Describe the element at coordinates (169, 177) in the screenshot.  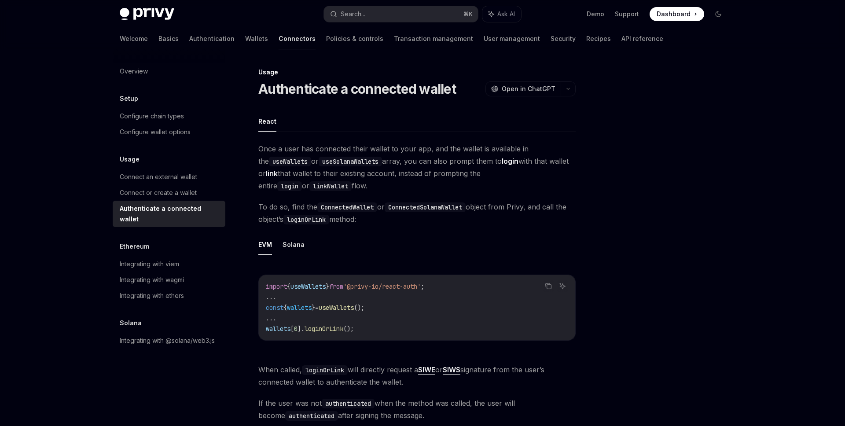
I see `a: Connect an external wallet` at that location.